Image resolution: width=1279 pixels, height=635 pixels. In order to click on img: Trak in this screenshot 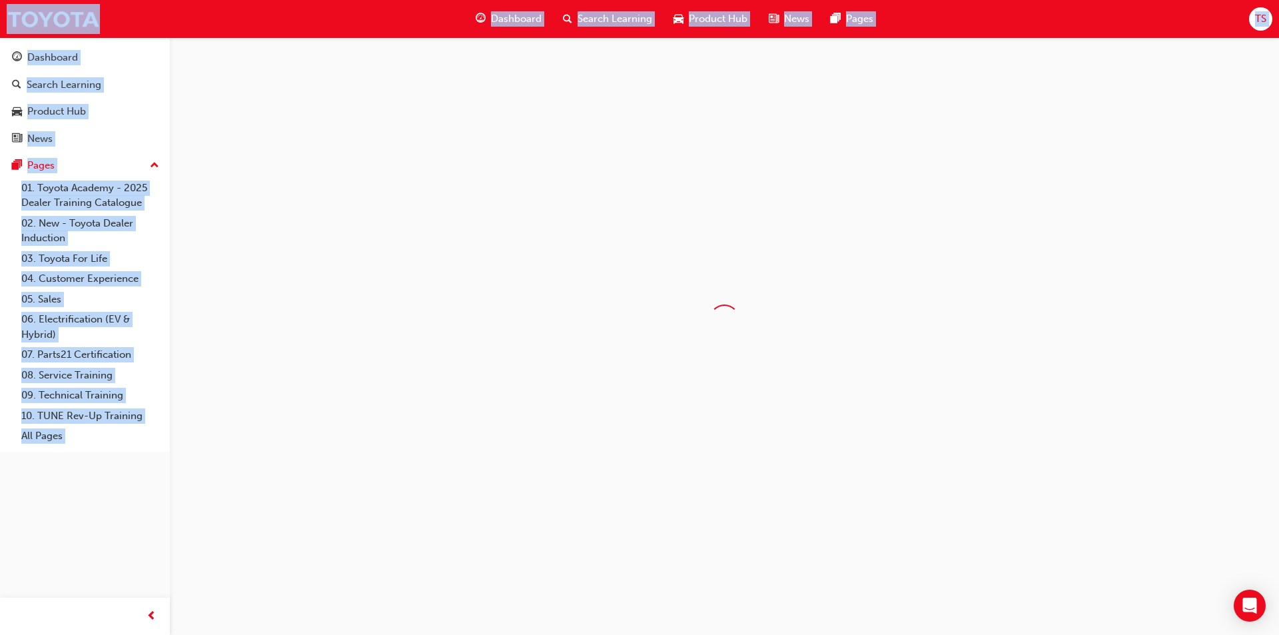, I will do `click(53, 19)`.